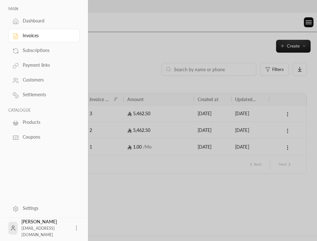 This screenshot has width=317, height=241. Describe the element at coordinates (44, 9) in the screenshot. I see `p: MAIN` at that location.